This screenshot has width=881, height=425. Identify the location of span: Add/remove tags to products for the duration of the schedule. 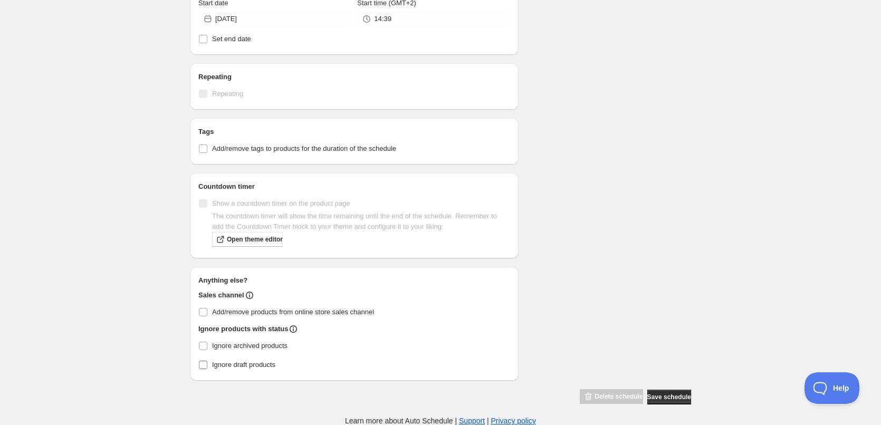
(304, 148).